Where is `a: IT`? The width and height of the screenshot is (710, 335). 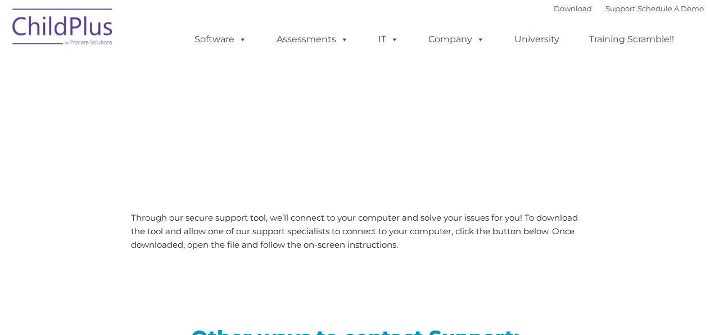
a: IT is located at coordinates (389, 39).